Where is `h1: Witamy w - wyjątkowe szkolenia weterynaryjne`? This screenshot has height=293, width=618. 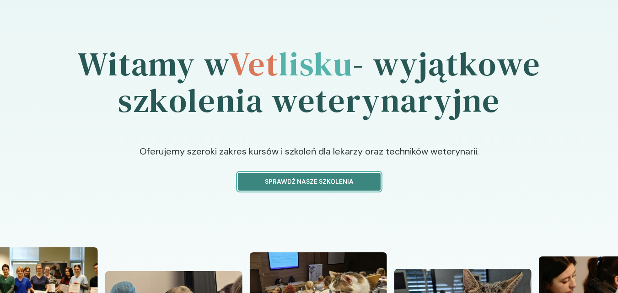 h1: Witamy w - wyjątkowe szkolenia weterynaryjne is located at coordinates (309, 82).